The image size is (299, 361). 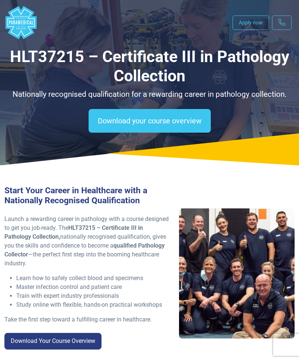 What do you see at coordinates (93, 305) in the screenshot?
I see `li: Study online with flexible, hands-on practical workshops` at bounding box center [93, 305].